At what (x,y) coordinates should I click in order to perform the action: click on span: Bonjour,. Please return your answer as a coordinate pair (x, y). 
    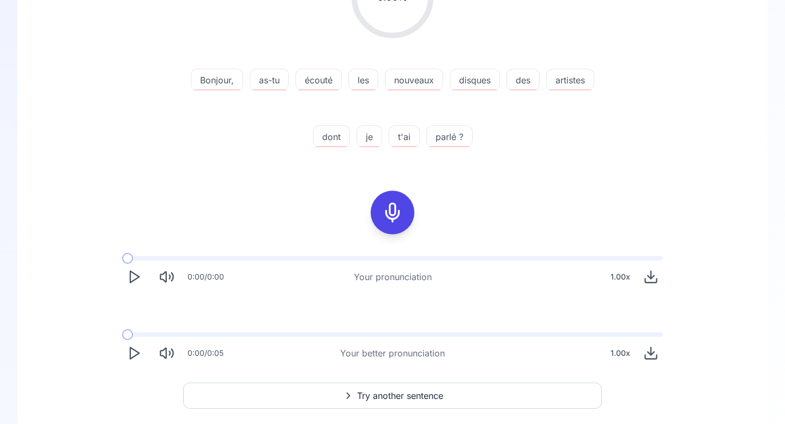
    Looking at the image, I should click on (217, 80).